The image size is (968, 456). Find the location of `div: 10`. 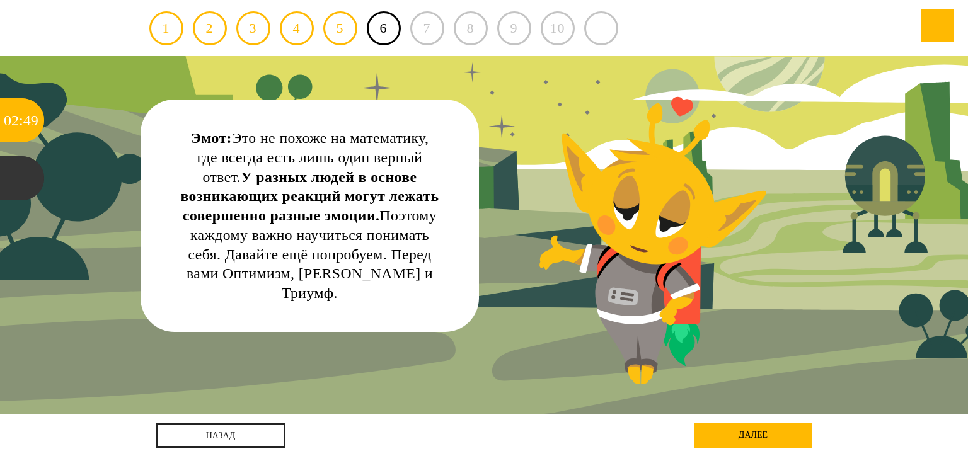

div: 10 is located at coordinates (558, 28).